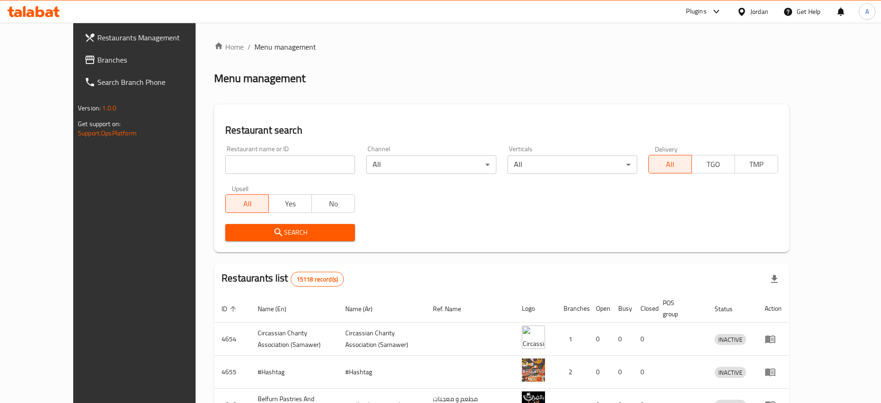 The height and width of the screenshot is (403, 881). I want to click on a: Restaurants Management, so click(148, 38).